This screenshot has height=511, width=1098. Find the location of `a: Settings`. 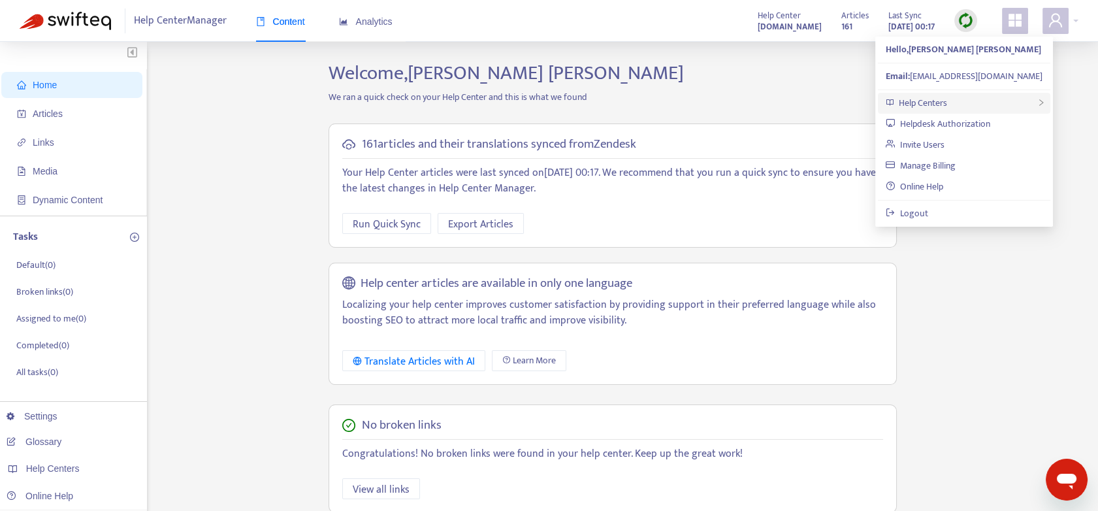

a: Settings is located at coordinates (32, 416).